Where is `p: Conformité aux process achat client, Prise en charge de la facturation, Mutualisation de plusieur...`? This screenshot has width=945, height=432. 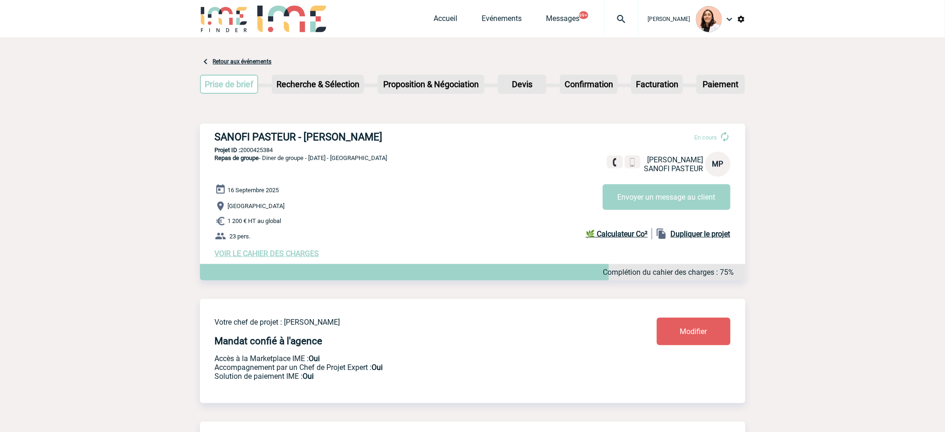
p: Conformité aux process achat client, Prise en charge de la facturation, Mutualisation de plusieur... is located at coordinates (409, 376).